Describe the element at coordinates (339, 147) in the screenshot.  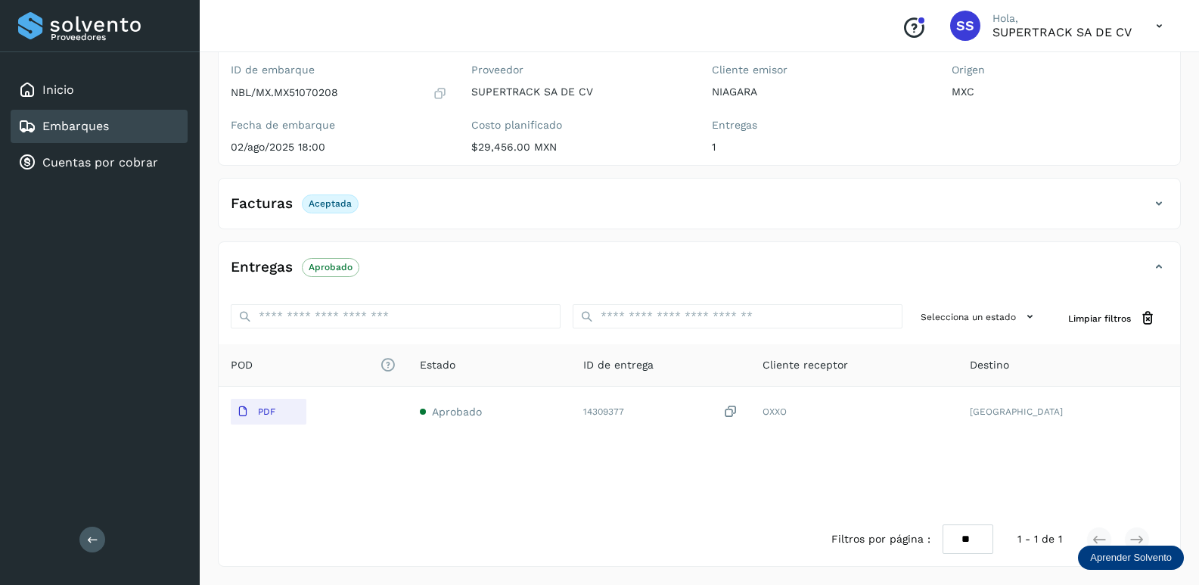
I see `p: 02/ago/2025 18:00` at that location.